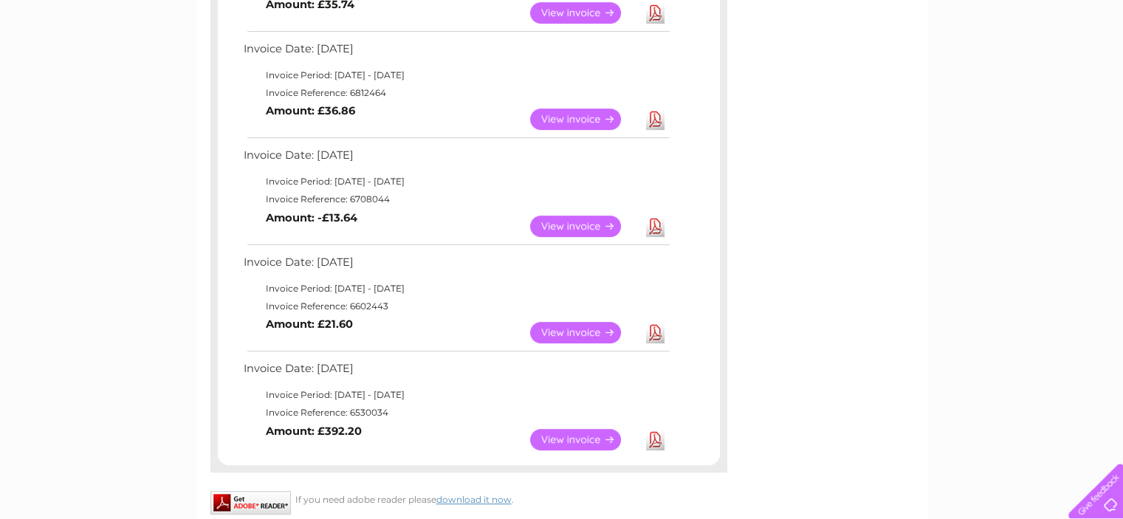 This screenshot has width=1123, height=519. I want to click on span: 0333 014 3131, so click(896, 16).